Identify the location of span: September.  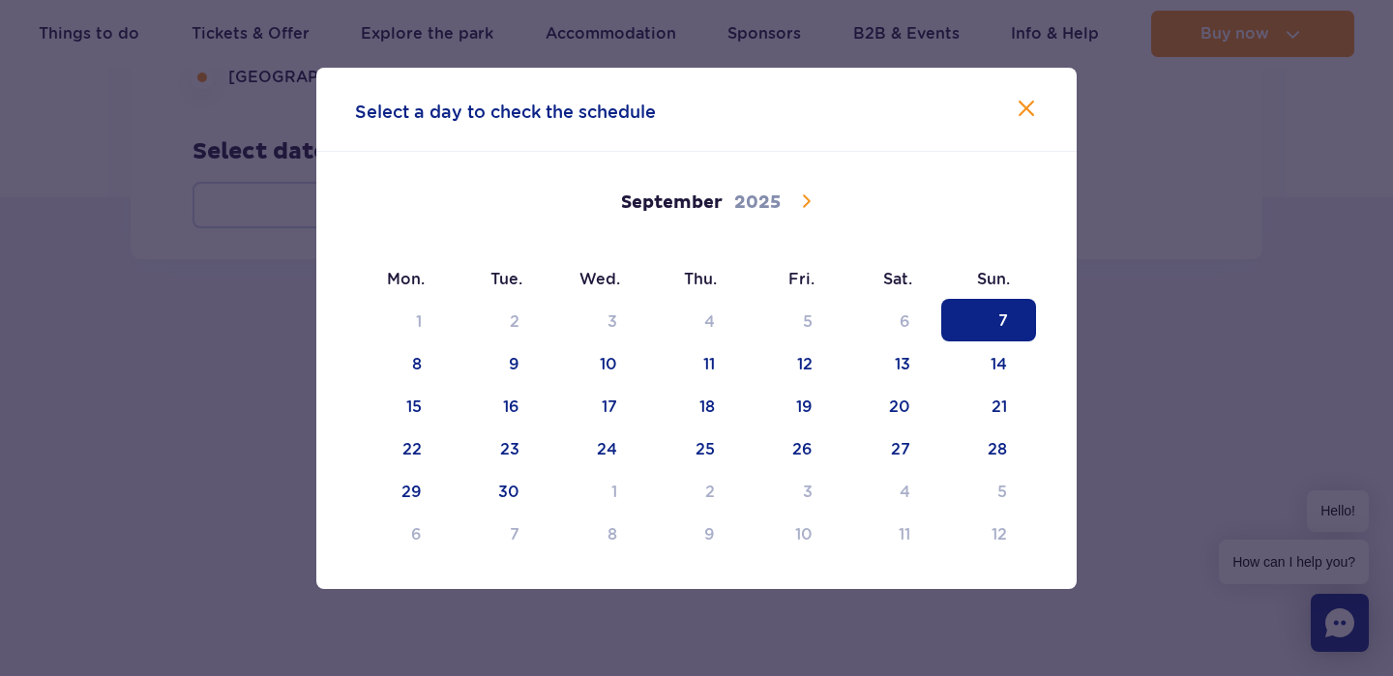
(671, 203).